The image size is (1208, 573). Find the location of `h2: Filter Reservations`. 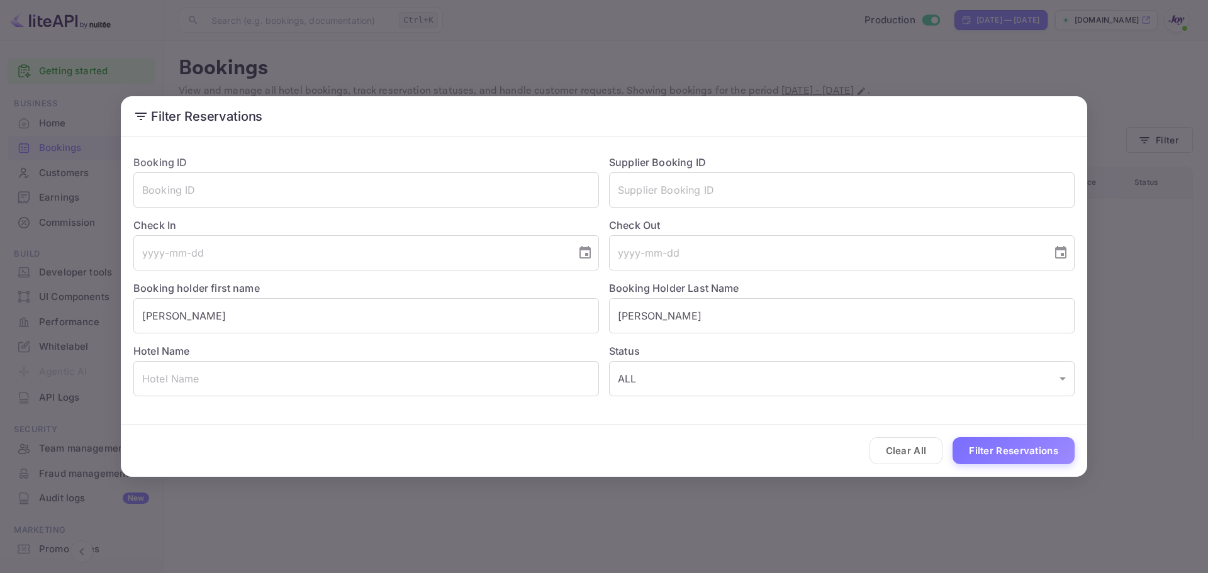

h2: Filter Reservations is located at coordinates (604, 116).